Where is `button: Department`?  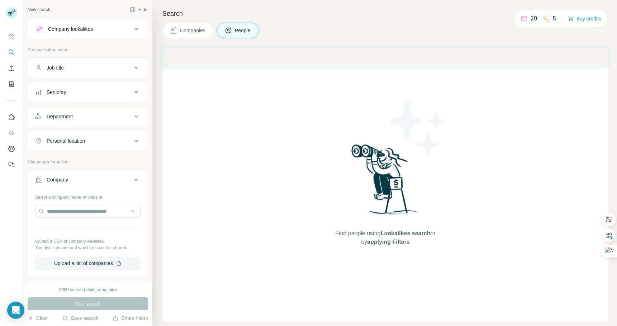 button: Department is located at coordinates (88, 117).